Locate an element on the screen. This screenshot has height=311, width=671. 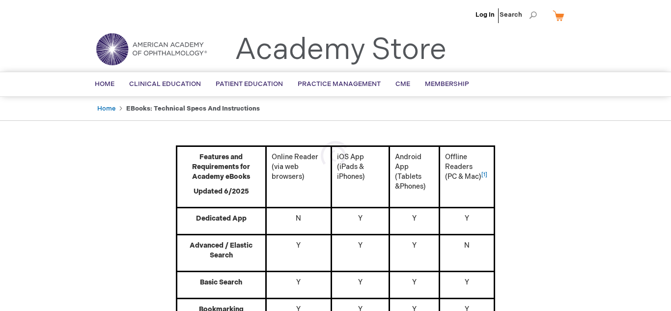
span: Membership is located at coordinates (447, 84).